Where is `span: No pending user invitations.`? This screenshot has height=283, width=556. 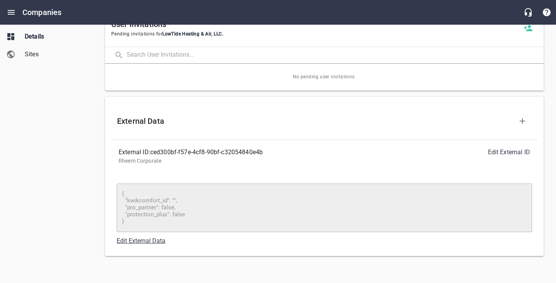 span: No pending user invitations. is located at coordinates (324, 77).